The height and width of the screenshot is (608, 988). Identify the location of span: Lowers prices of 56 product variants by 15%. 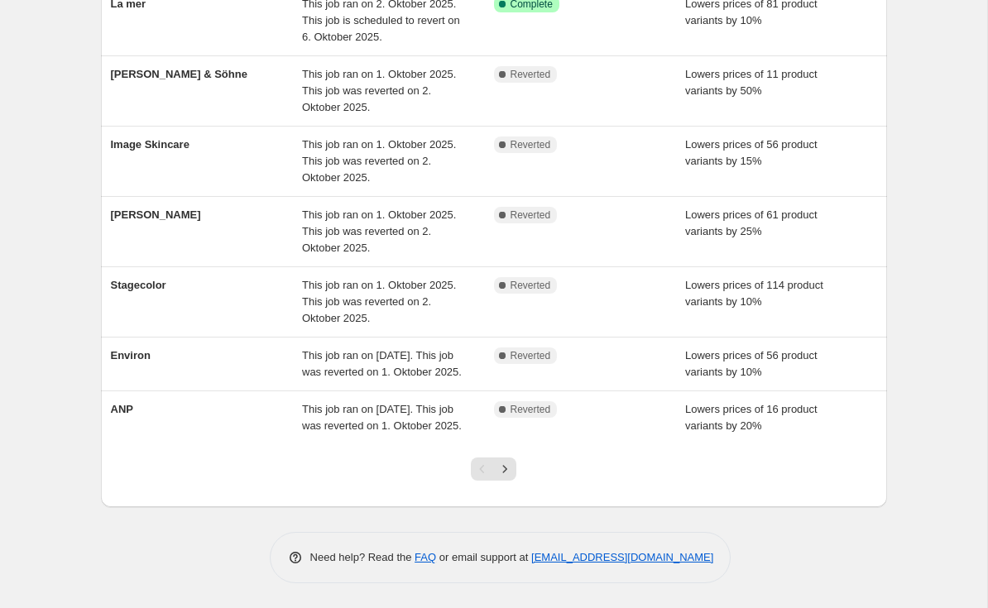
(751, 152).